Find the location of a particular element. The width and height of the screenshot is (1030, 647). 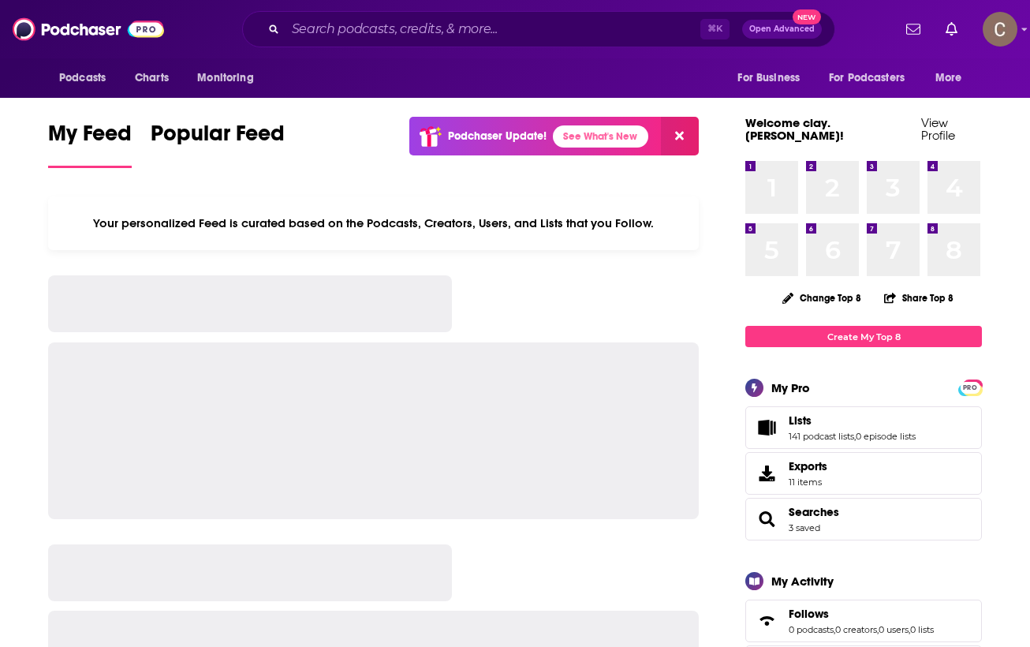

span: Open Advanced is located at coordinates (782, 29).